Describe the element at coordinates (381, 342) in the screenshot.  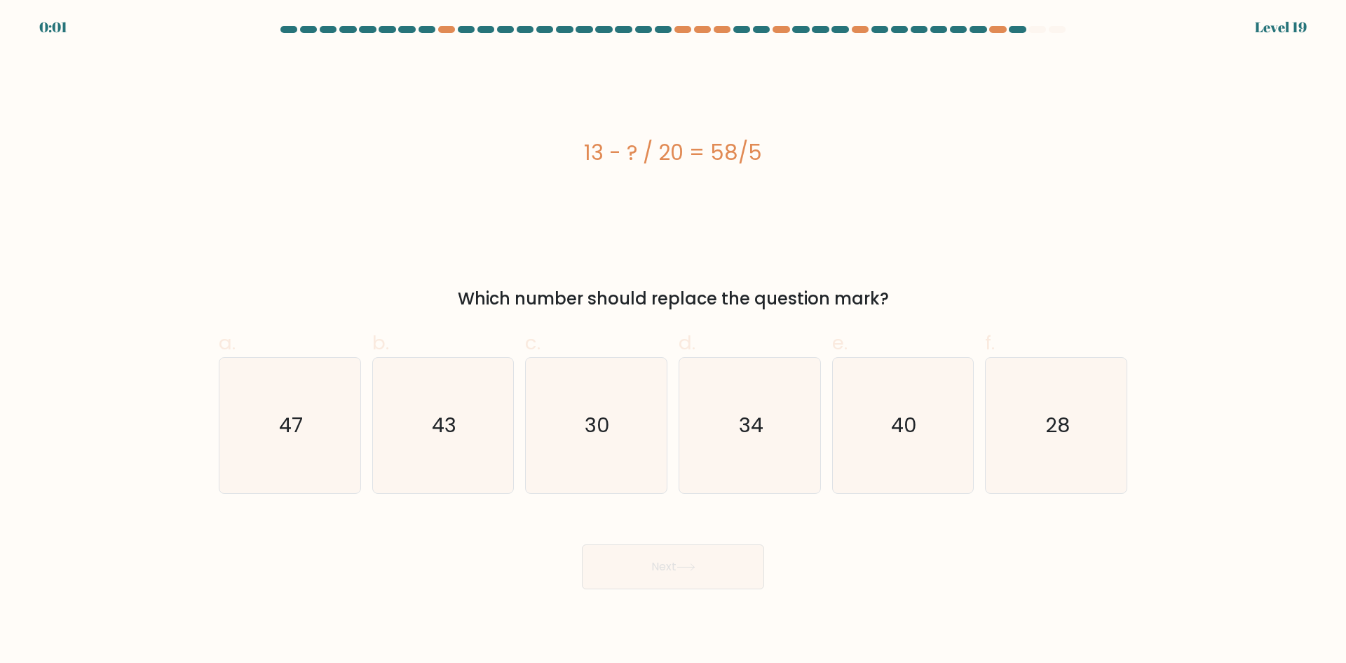
I see `span: b.` at that location.